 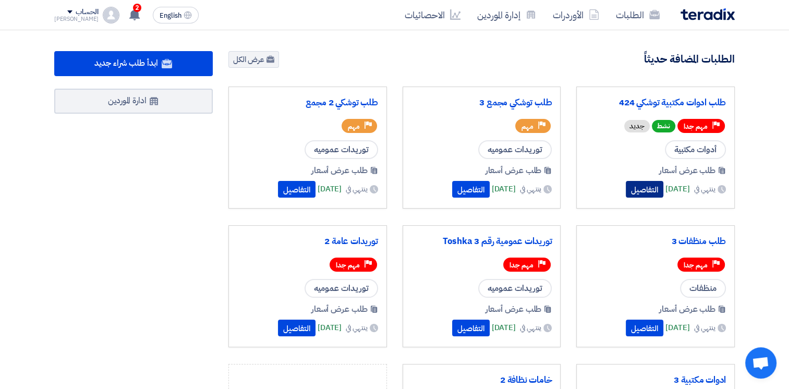 What do you see at coordinates (703, 288) in the screenshot?
I see `span: منظفات` at bounding box center [703, 288].